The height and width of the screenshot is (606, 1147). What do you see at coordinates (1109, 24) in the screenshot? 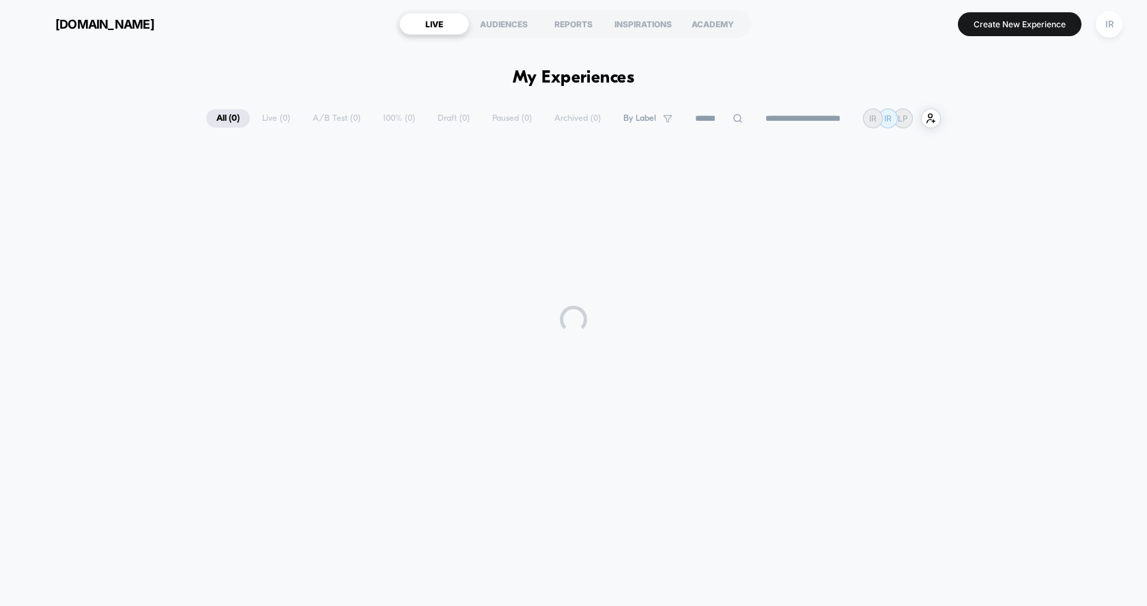
I see `div: IR` at bounding box center [1109, 24].